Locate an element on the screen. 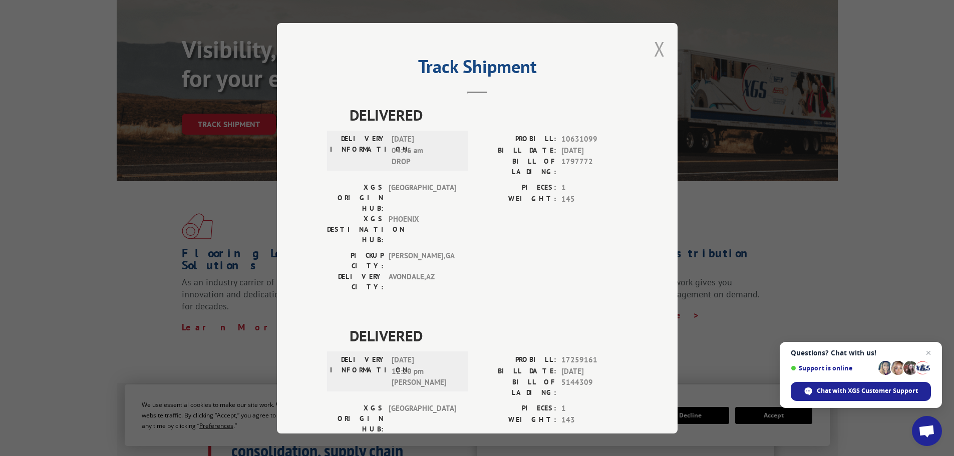 The height and width of the screenshot is (456, 954). span: 1797772 is located at coordinates (594, 167).